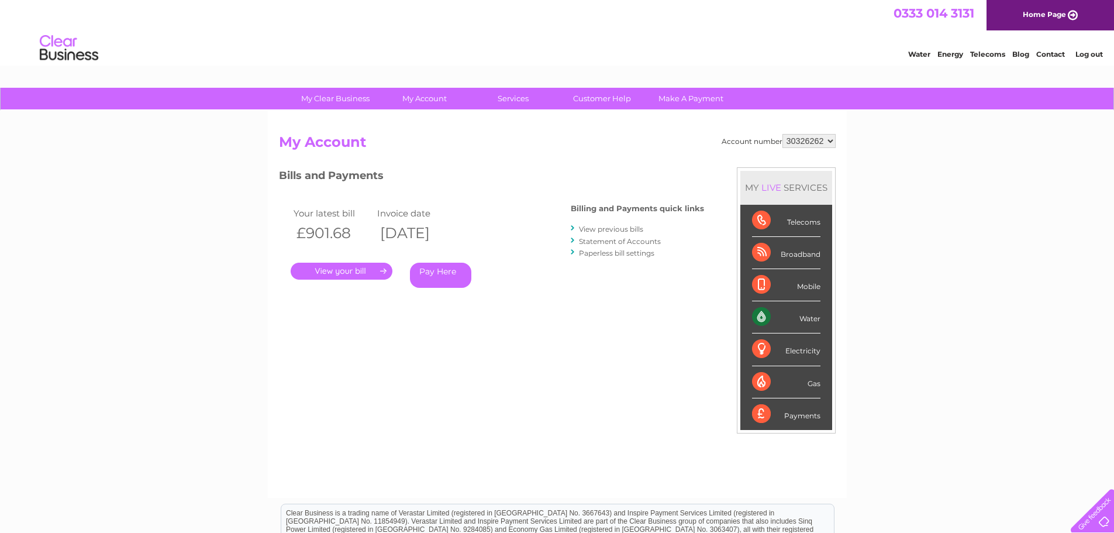  What do you see at coordinates (513, 98) in the screenshot?
I see `a: Services` at bounding box center [513, 98].